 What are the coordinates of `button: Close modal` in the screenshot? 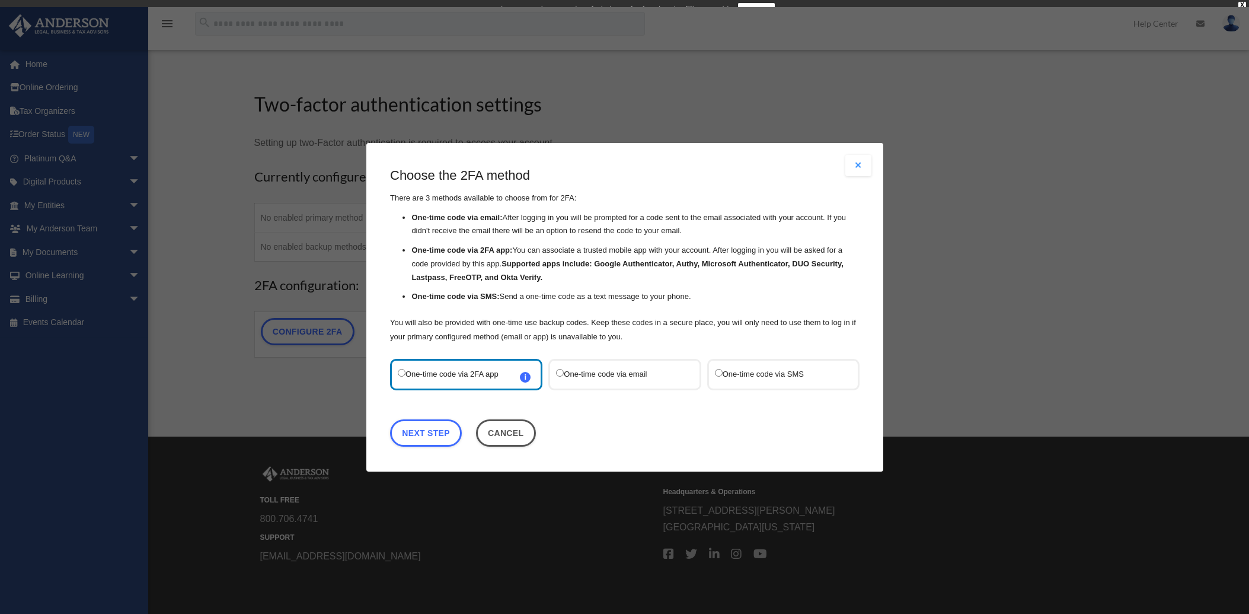 It's located at (858, 165).